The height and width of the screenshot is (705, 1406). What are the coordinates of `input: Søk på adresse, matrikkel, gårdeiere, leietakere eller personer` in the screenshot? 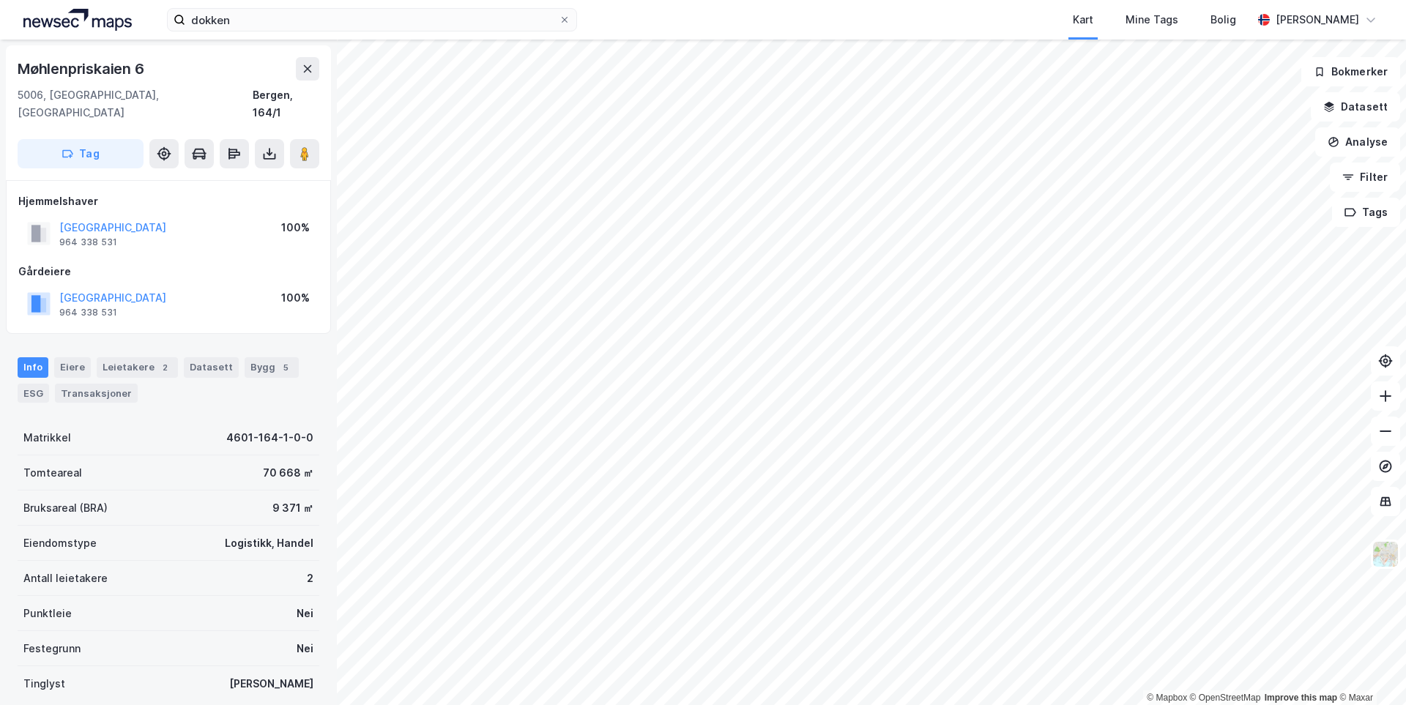 It's located at (372, 20).